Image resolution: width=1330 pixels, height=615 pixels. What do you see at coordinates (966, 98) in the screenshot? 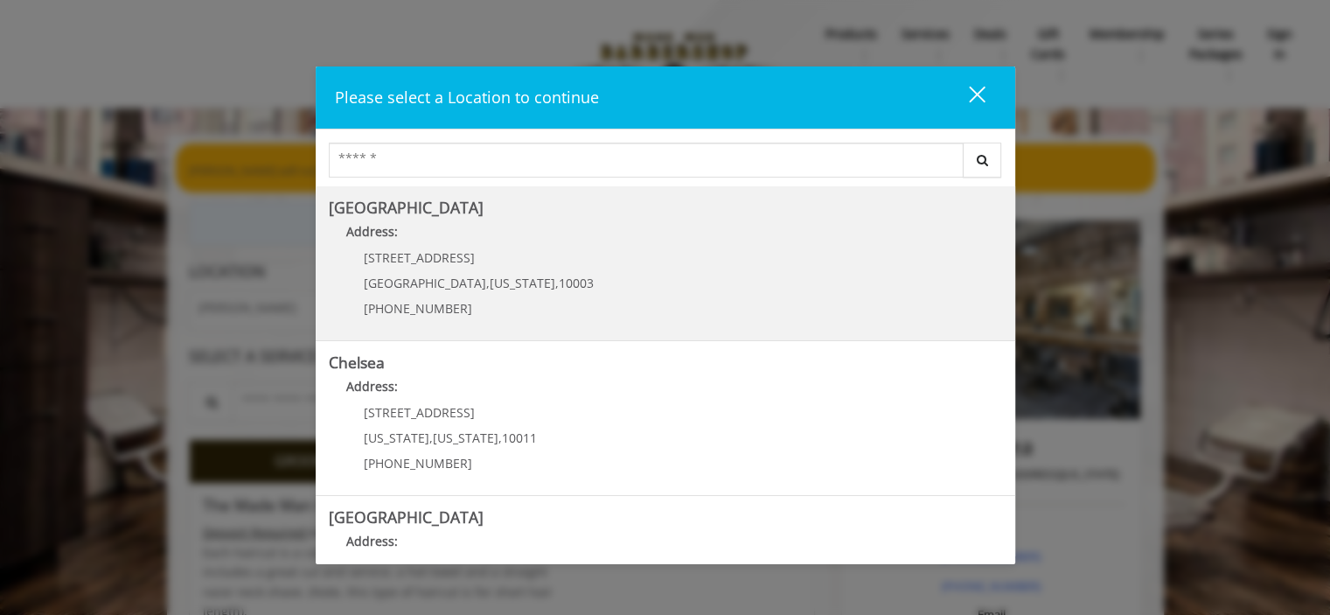
I see `div: close dialog` at bounding box center [966, 98].